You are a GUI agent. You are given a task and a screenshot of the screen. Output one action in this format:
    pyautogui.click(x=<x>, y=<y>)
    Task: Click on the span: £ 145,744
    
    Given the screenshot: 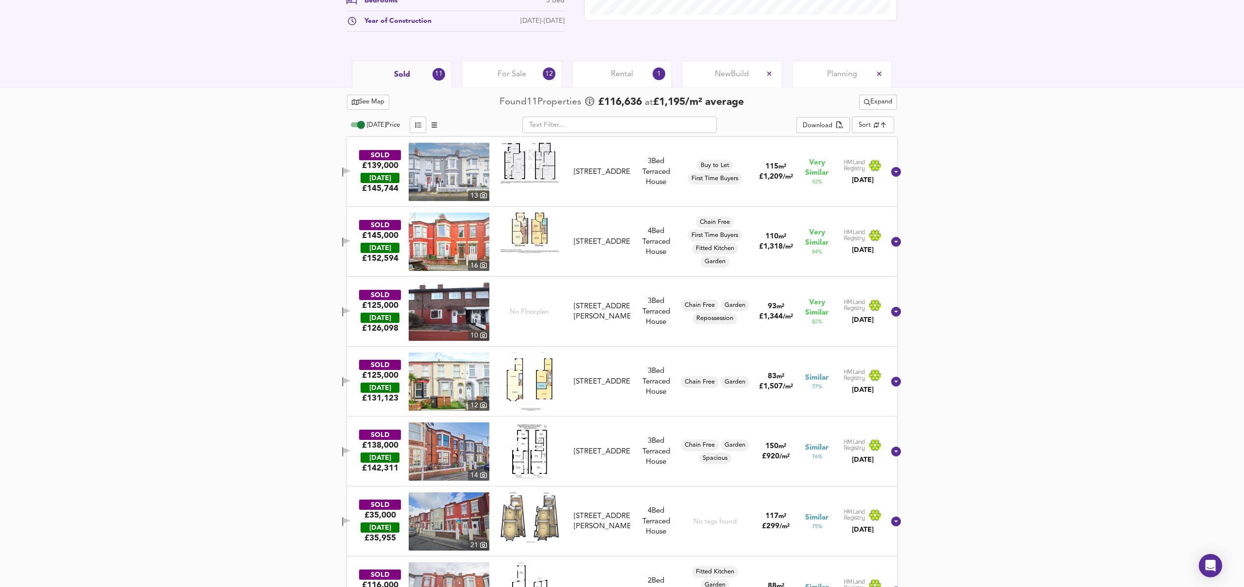 What is the action you would take?
    pyautogui.click(x=380, y=188)
    